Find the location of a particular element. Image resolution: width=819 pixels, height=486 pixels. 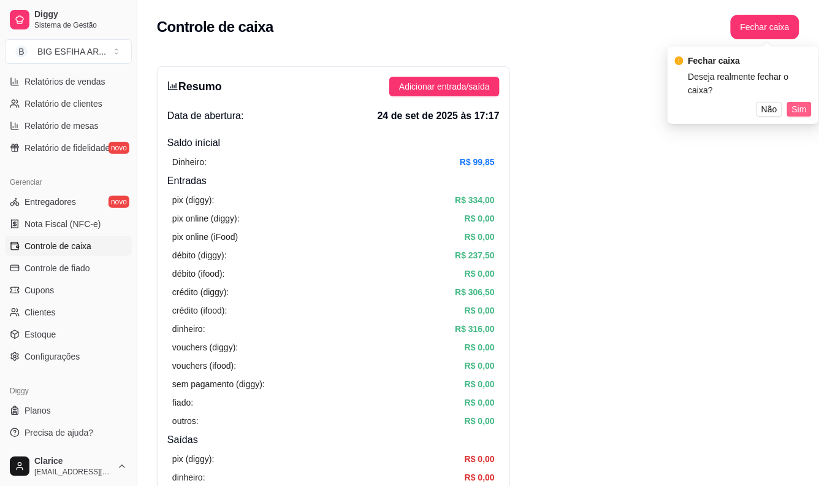

article: R$ 306,50 is located at coordinates (475, 292).